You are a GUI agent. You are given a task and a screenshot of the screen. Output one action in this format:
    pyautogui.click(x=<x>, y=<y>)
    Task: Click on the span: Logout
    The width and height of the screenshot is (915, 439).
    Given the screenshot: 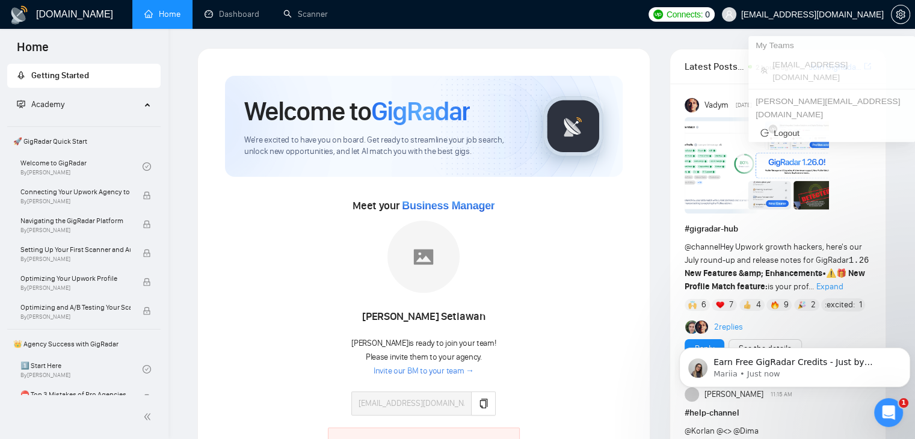 What is the action you would take?
    pyautogui.click(x=831, y=135)
    